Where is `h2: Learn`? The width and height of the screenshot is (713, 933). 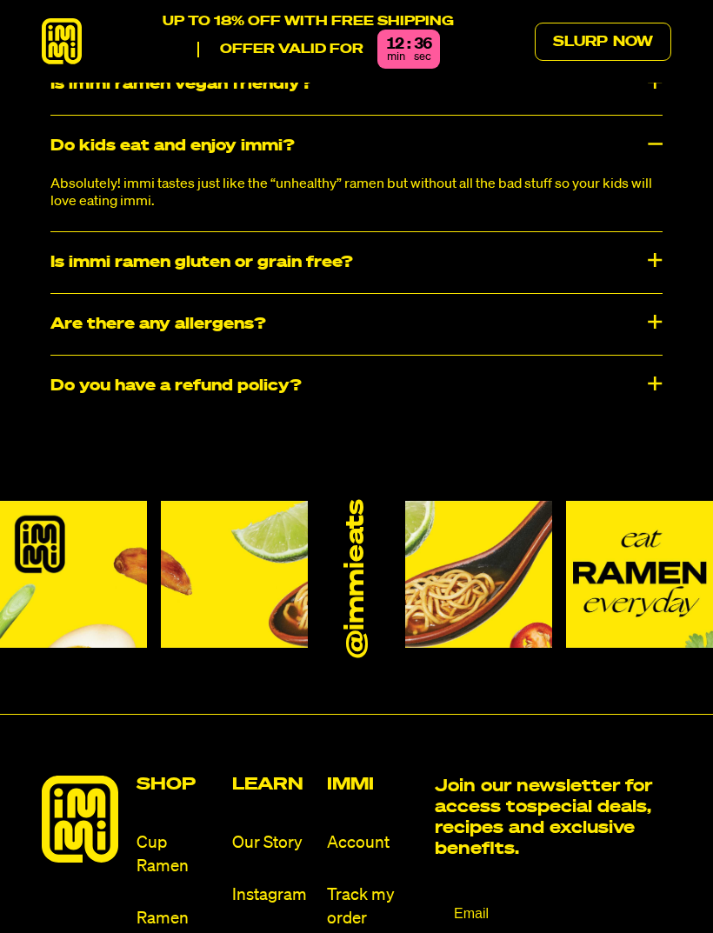 h2: Learn is located at coordinates (272, 784).